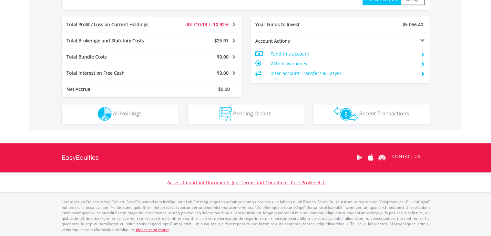 The image size is (491, 236). I want to click on div: Total Profit / Loss on Current Holdings, so click(114, 25).